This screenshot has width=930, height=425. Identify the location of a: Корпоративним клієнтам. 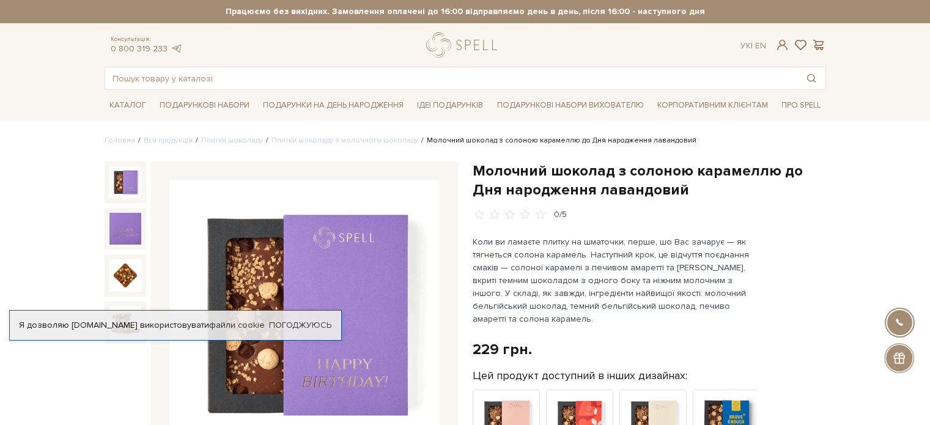
(712, 105).